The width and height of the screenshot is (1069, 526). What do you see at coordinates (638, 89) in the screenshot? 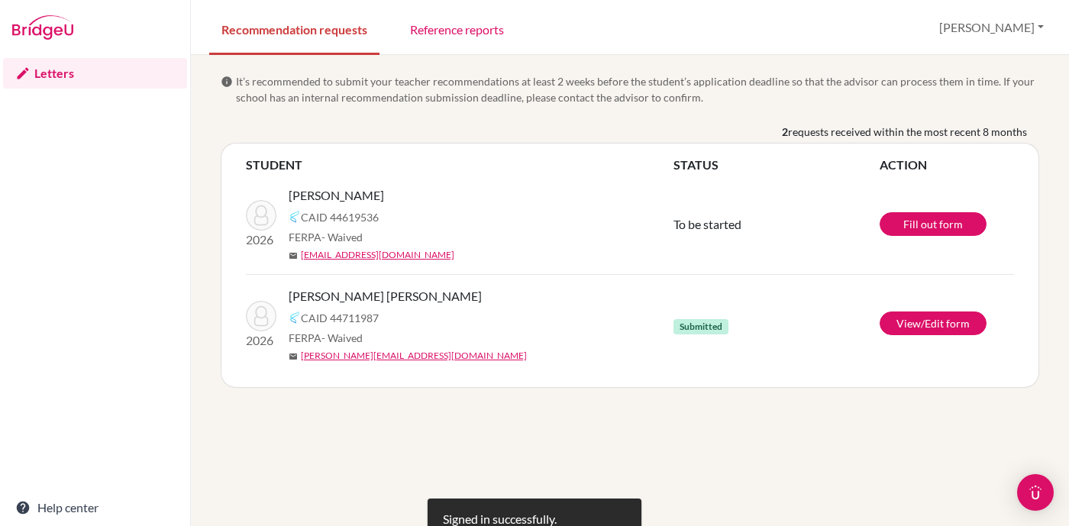
I see `span: It’s recommended to submit your teacher recommendations at least 2 weeks before the student’s app...` at bounding box center [638, 89].